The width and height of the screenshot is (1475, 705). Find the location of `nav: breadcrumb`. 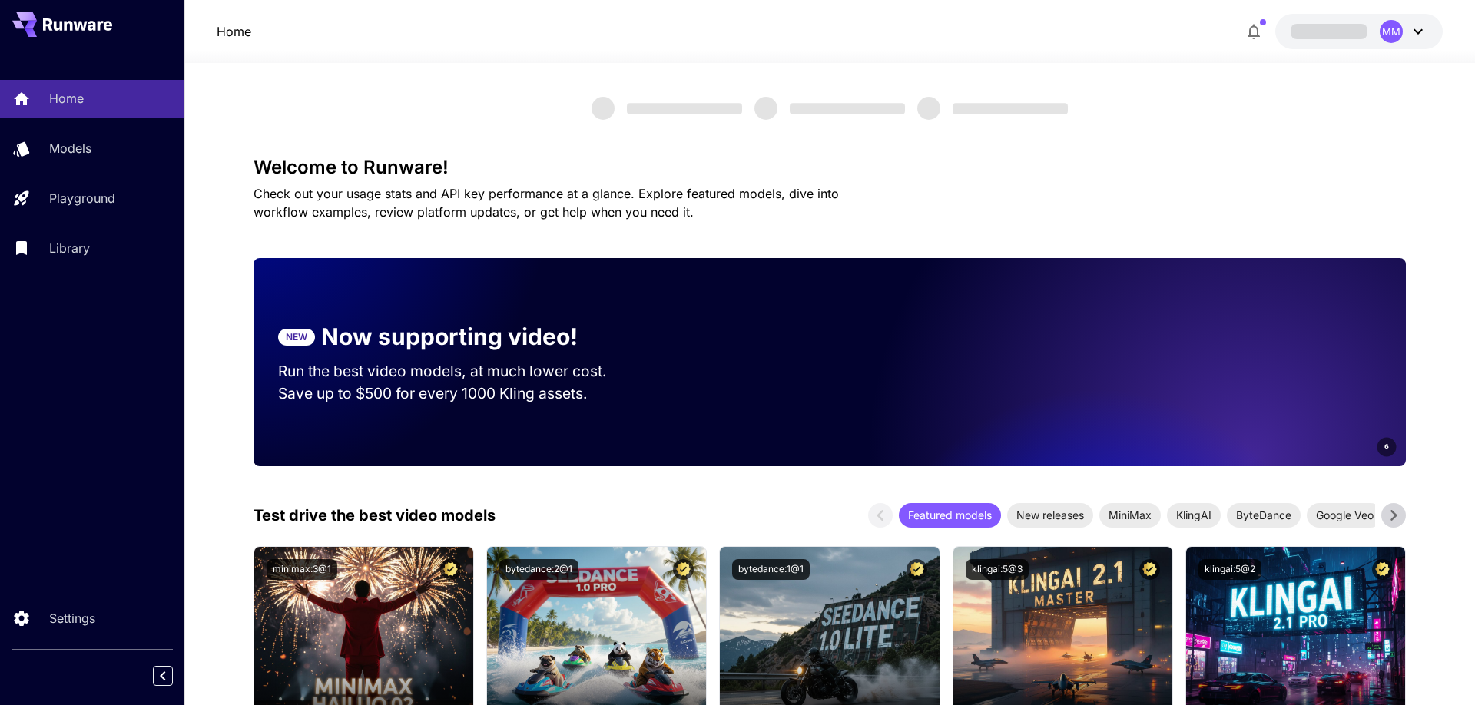

nav: breadcrumb is located at coordinates (234, 31).